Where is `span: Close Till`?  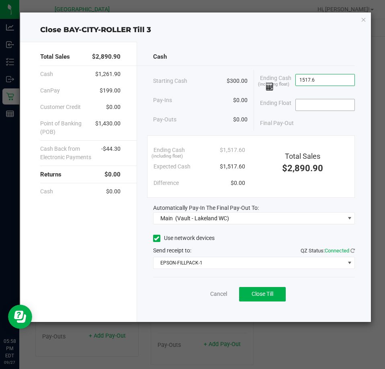
span: Close Till is located at coordinates (262, 293).